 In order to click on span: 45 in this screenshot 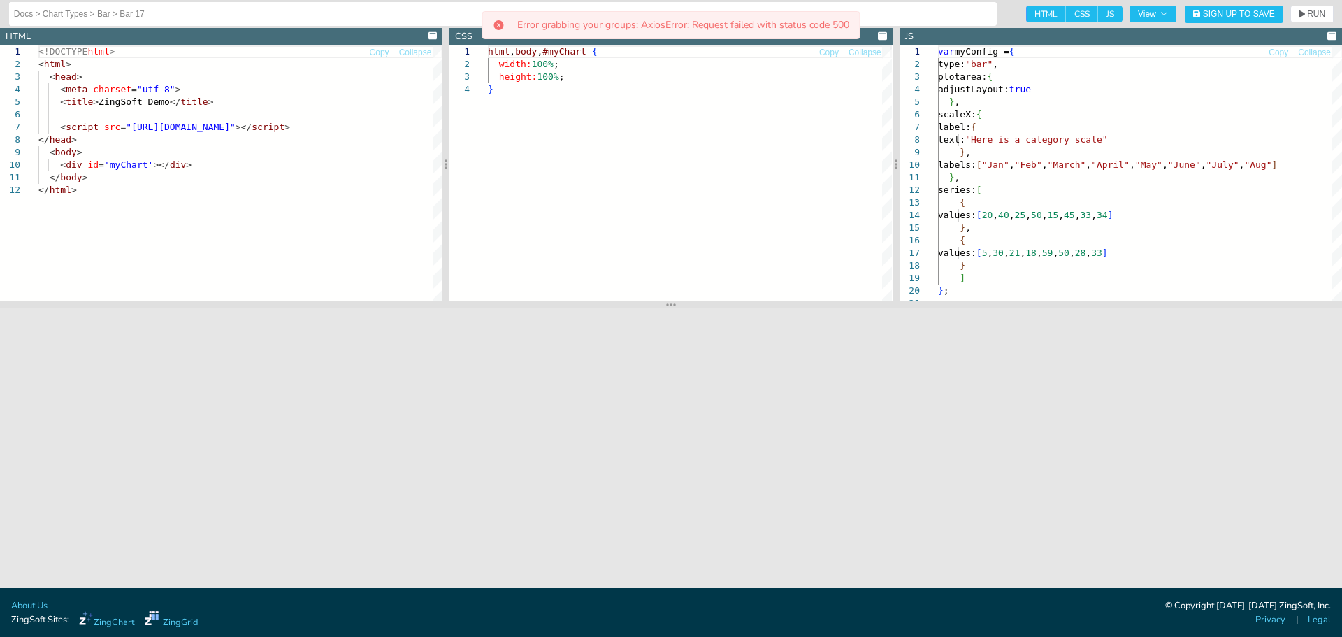, I will do `click(1069, 215)`.